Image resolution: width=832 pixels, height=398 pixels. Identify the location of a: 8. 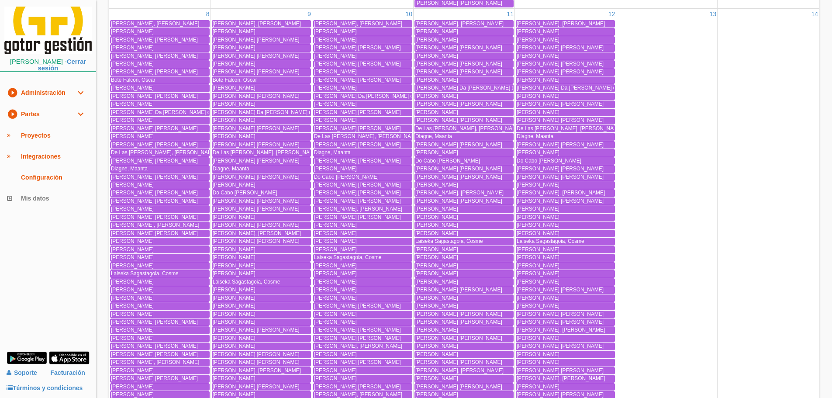
(208, 14).